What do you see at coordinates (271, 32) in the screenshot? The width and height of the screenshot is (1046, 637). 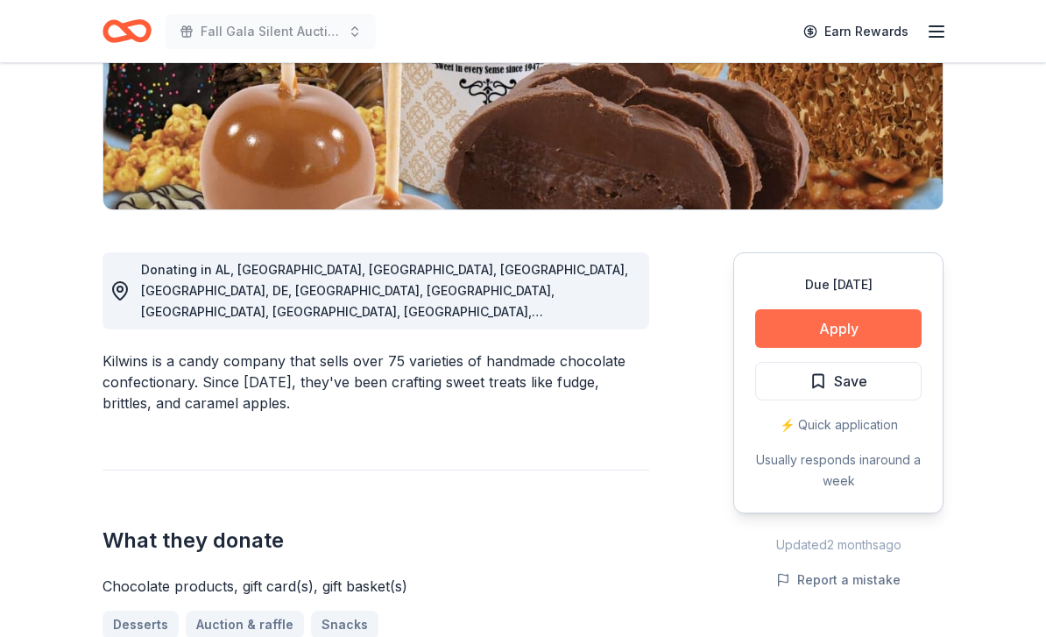 I see `button: Fall Gala Silent Auction` at bounding box center [271, 32].